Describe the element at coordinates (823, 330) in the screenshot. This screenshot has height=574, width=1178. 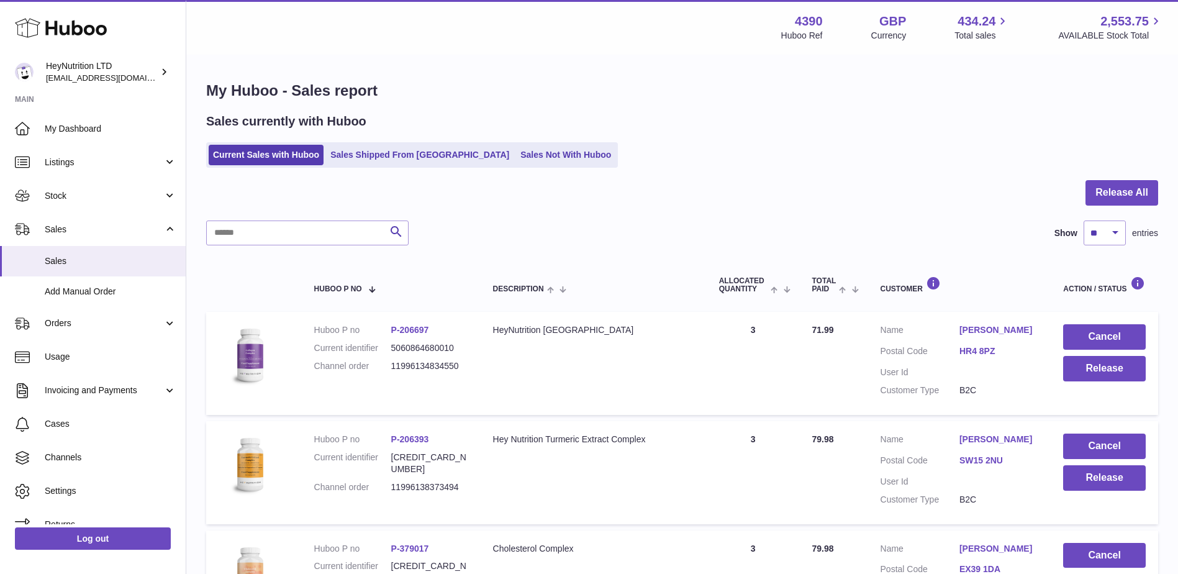
I see `span: 71.99` at that location.